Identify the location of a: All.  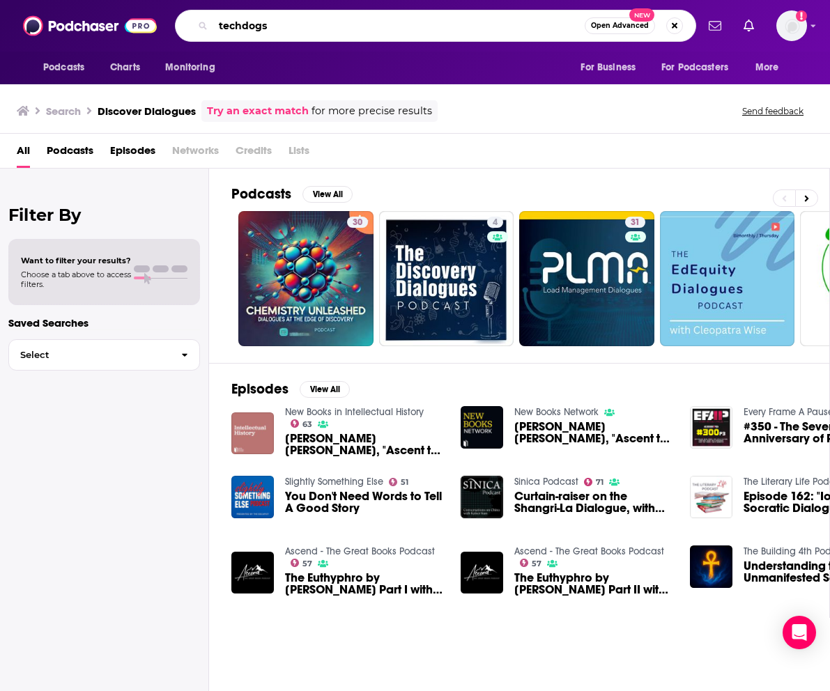
(23, 153).